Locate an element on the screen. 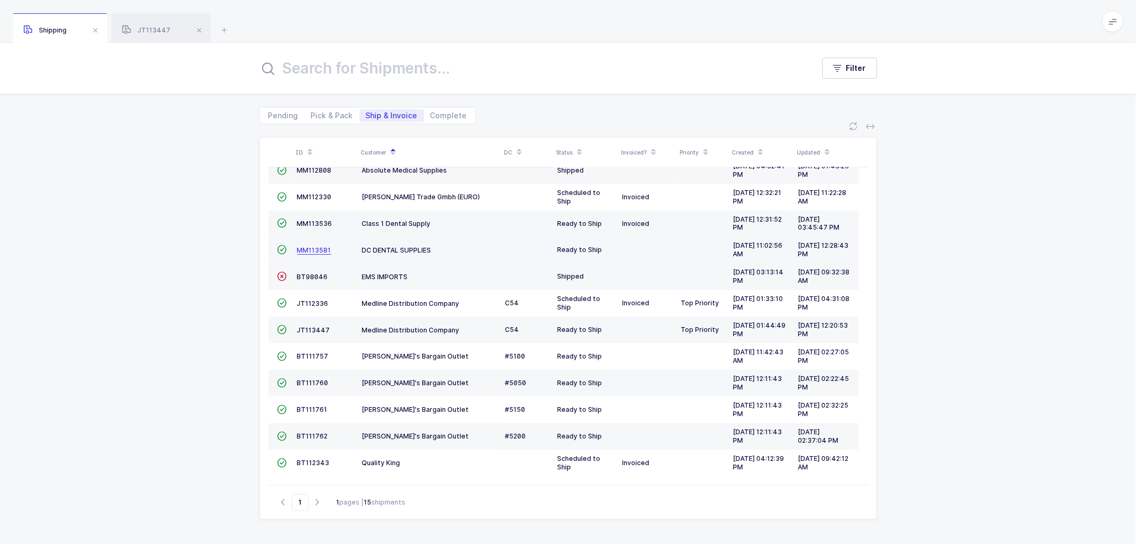  button: Filter is located at coordinates (849, 68).